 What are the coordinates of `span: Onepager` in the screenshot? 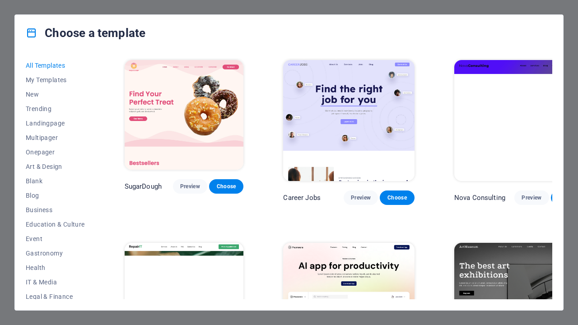 It's located at (55, 152).